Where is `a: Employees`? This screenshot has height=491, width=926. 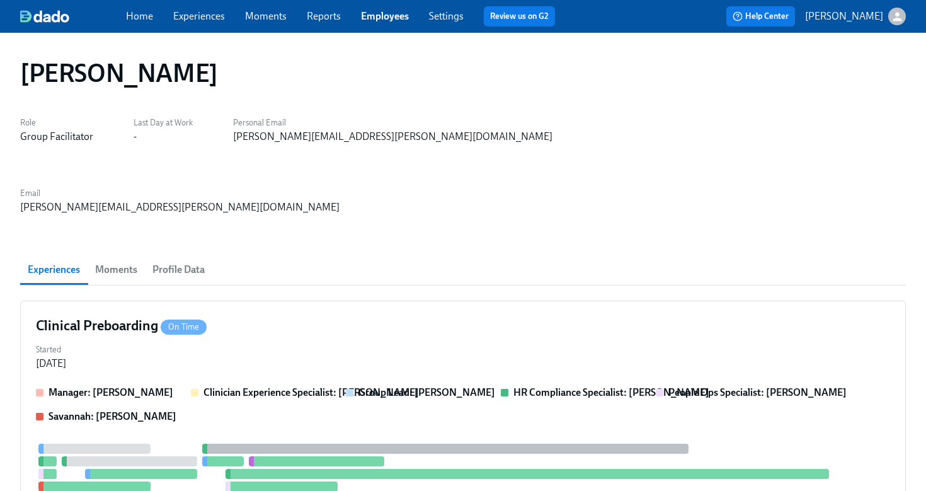 a: Employees is located at coordinates (385, 16).